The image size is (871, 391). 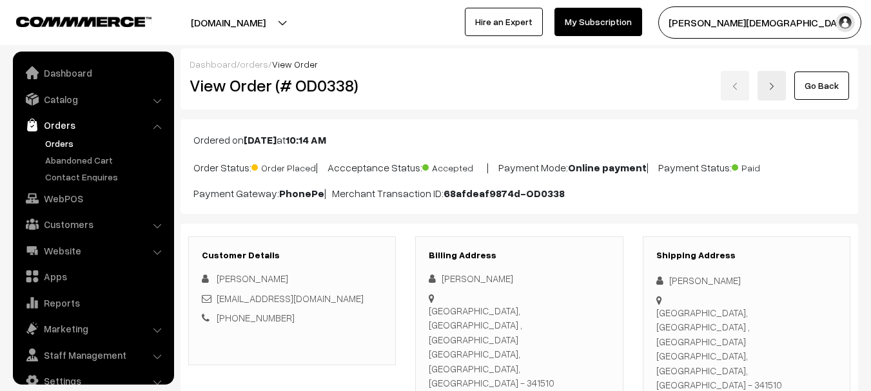 I want to click on span: Paid, so click(x=764, y=166).